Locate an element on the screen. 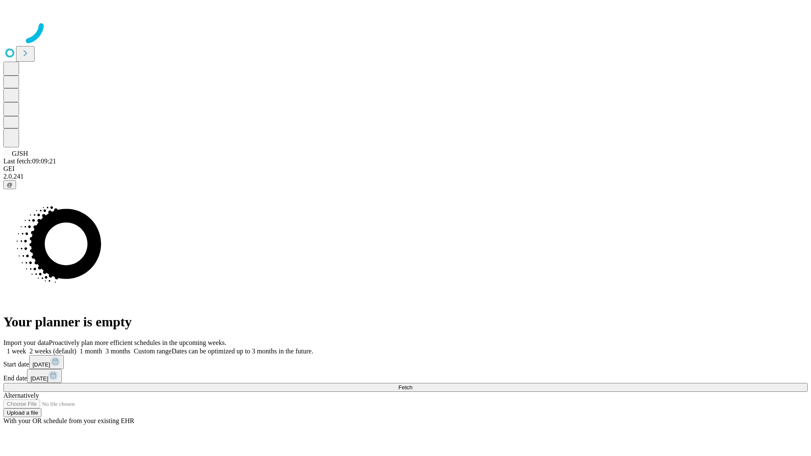  span: Dates can be optimized up to 3 months in the future. is located at coordinates (242, 351).